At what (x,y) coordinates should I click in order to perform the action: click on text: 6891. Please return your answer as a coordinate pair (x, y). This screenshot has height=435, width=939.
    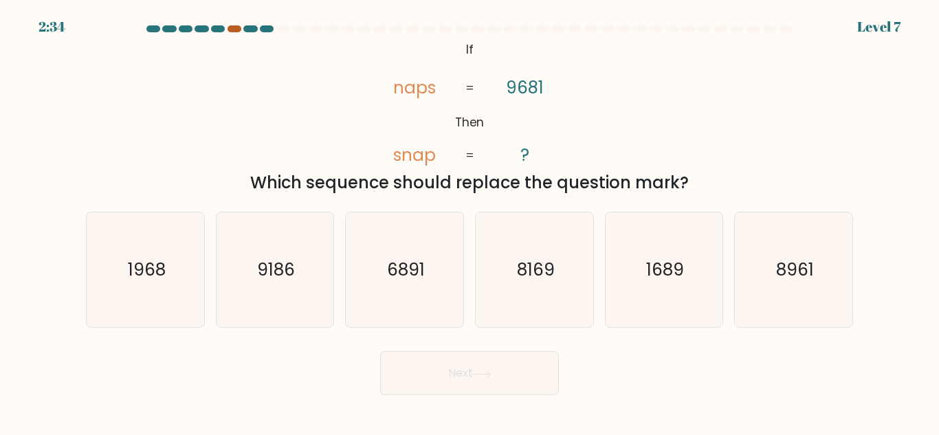
    Looking at the image, I should click on (406, 270).